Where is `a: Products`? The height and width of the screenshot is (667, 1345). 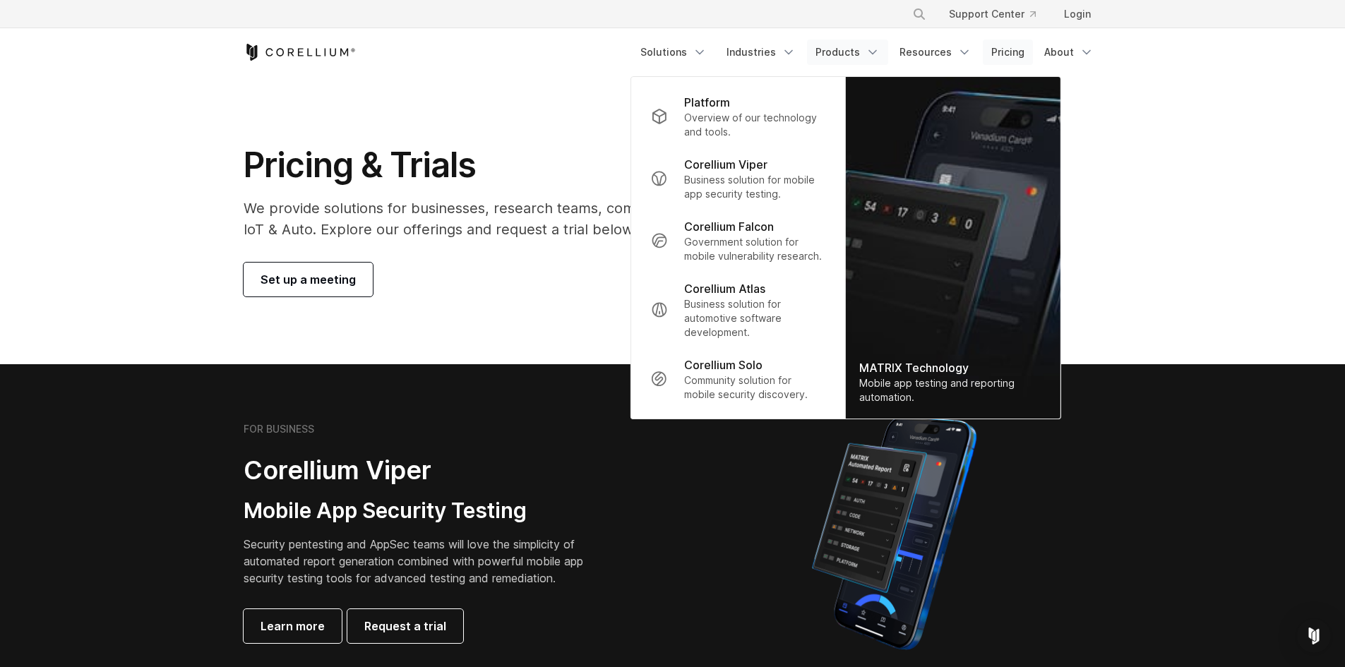
a: Products is located at coordinates (847, 52).